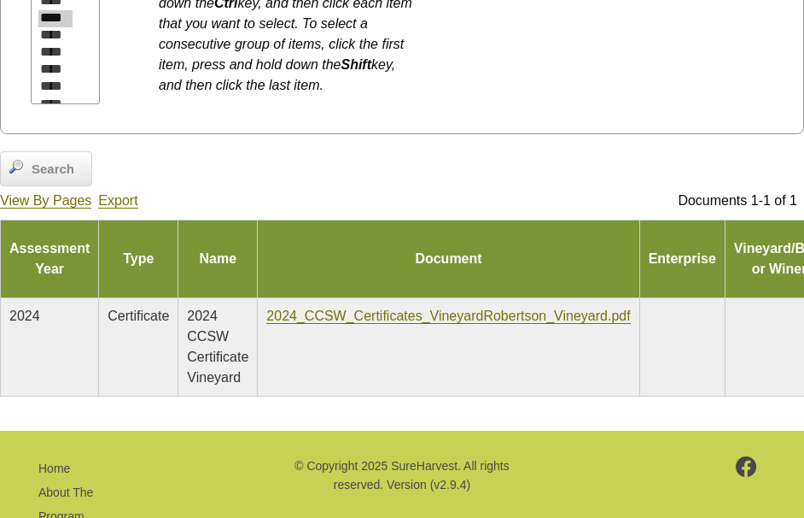  Describe the element at coordinates (54, 468) in the screenshot. I see `a: Home` at that location.